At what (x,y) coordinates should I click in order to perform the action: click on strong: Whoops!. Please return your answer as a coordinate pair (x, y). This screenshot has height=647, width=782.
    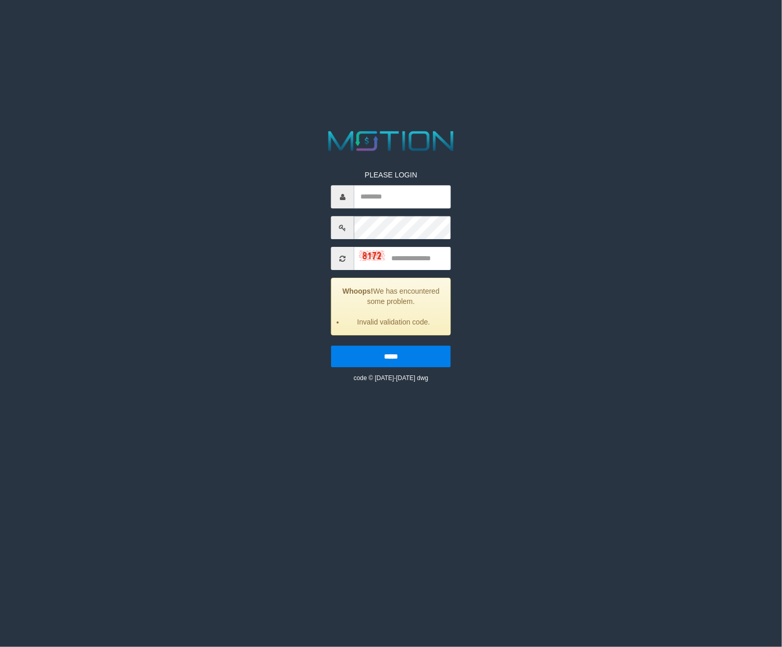
    Looking at the image, I should click on (358, 292).